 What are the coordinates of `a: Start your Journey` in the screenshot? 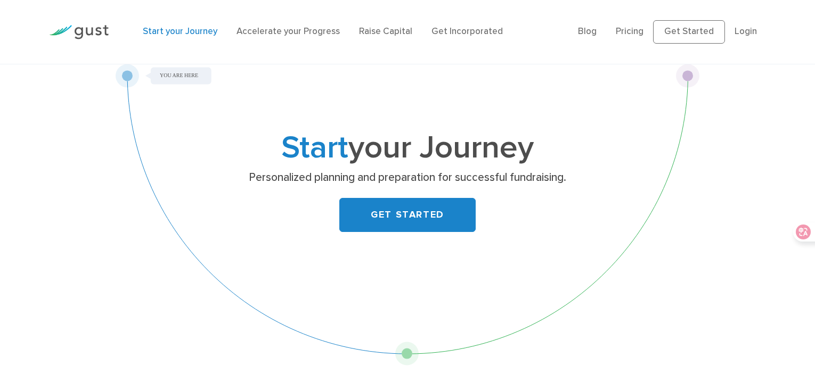 It's located at (180, 31).